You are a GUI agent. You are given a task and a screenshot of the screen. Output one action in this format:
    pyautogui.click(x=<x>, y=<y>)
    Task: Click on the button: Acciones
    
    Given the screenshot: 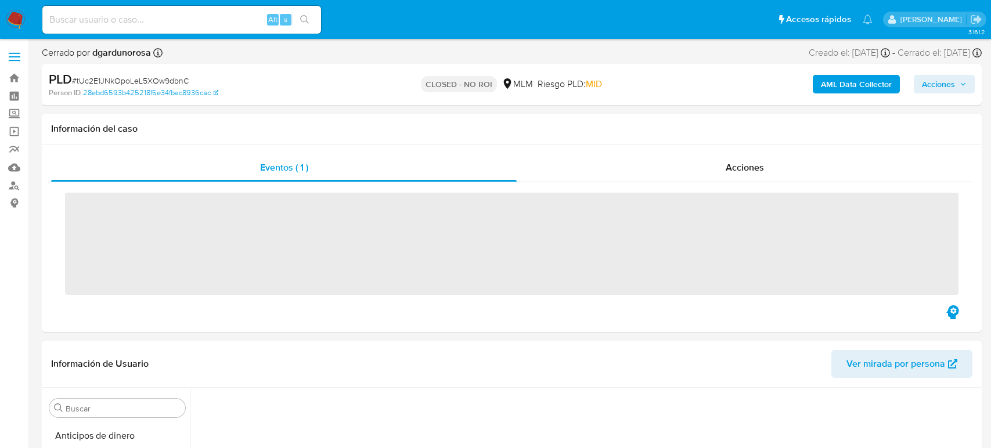 What is the action you would take?
    pyautogui.click(x=944, y=84)
    